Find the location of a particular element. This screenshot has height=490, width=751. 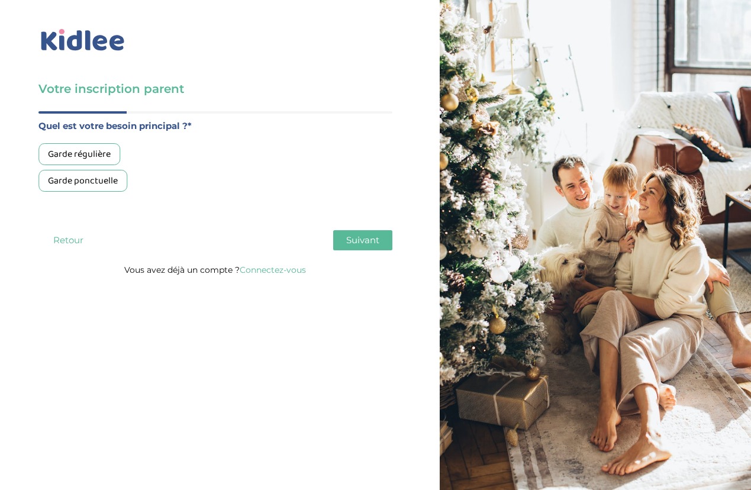

label: Quel est votre besoin principal ?* is located at coordinates (215, 126).